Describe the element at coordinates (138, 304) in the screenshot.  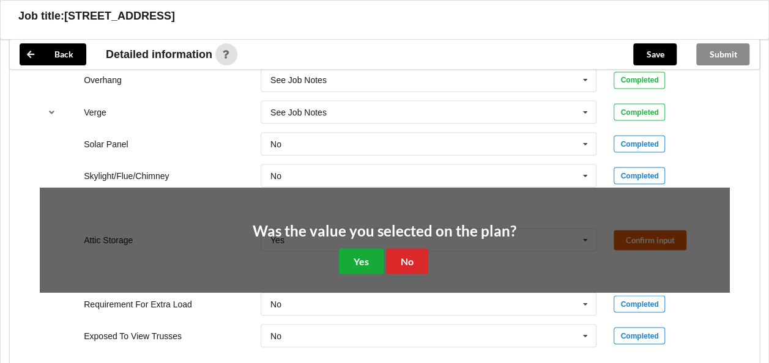
I see `label: Requirement For Extra Load` at that location.